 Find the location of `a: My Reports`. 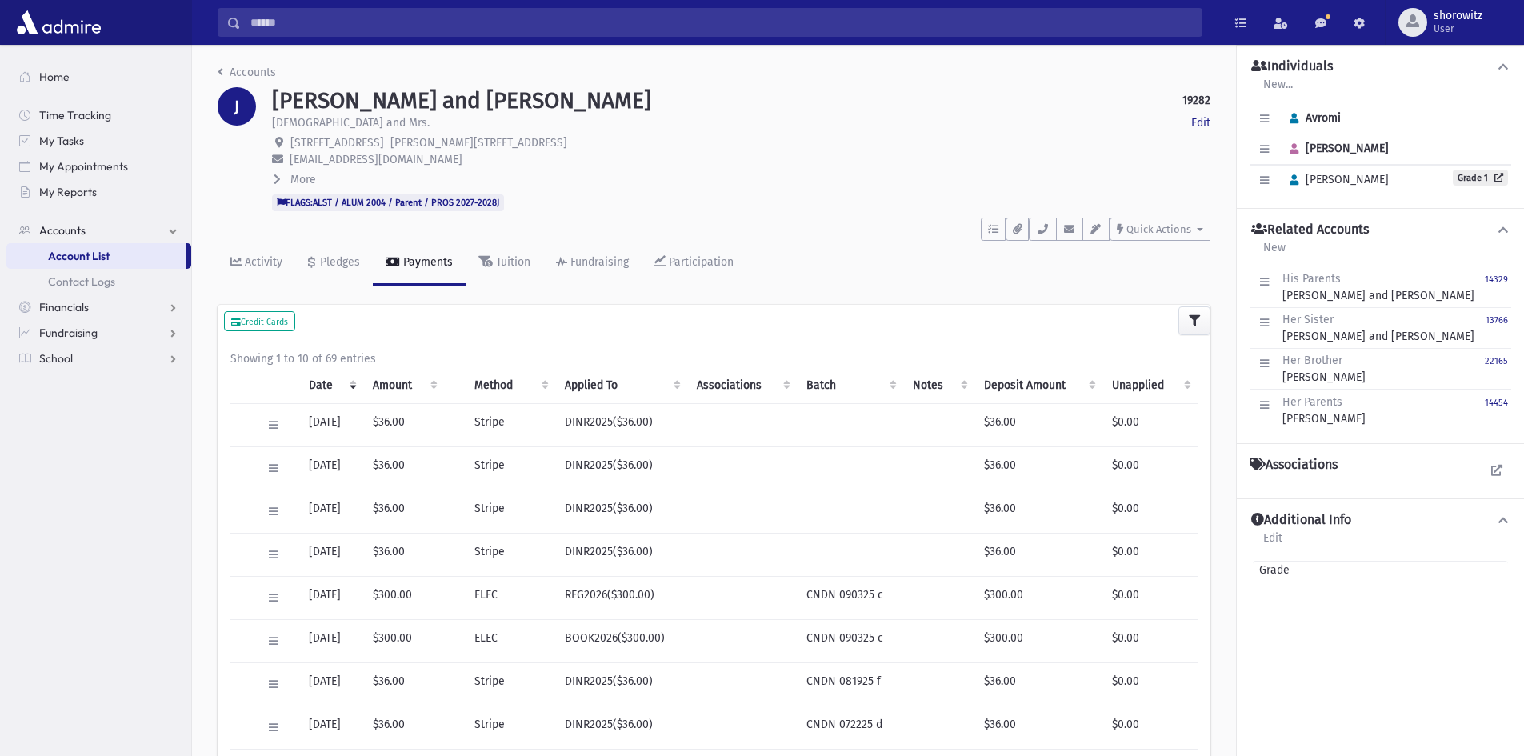

a: My Reports is located at coordinates (98, 192).